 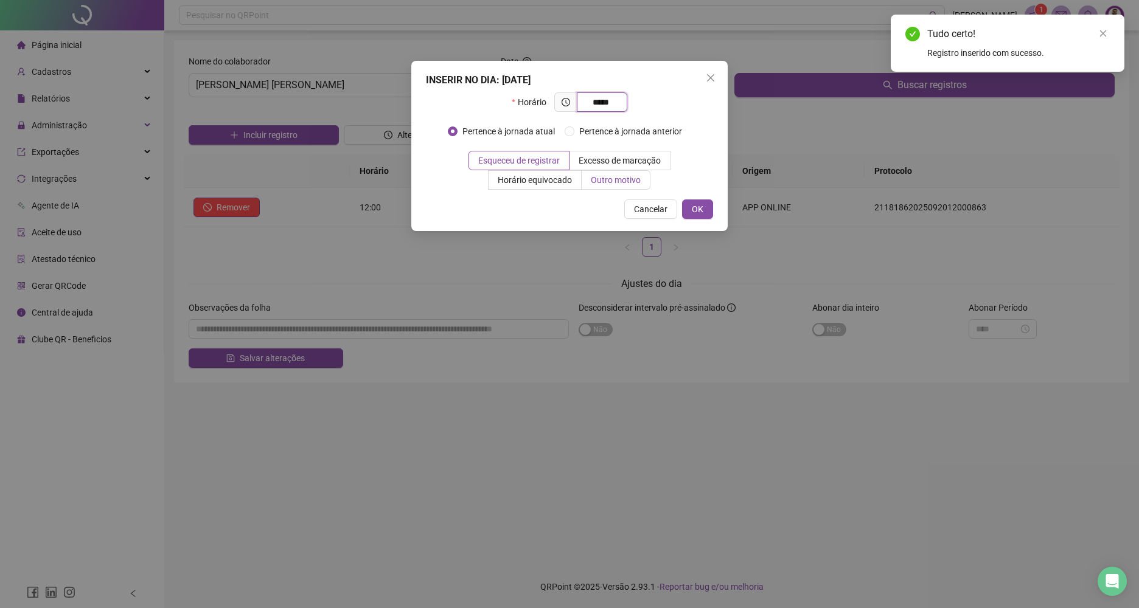 What do you see at coordinates (697, 209) in the screenshot?
I see `button: OK` at bounding box center [697, 209].